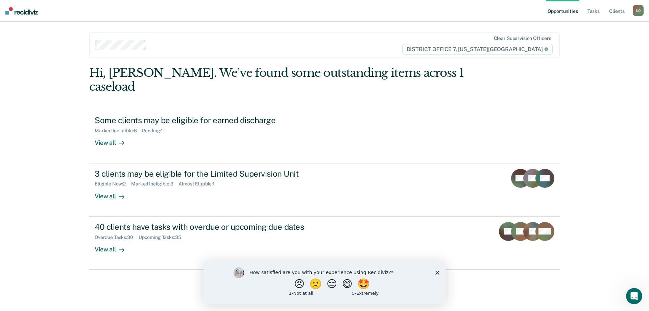 Image resolution: width=649 pixels, height=311 pixels. I want to click on div: Pending : 1, so click(155, 130).